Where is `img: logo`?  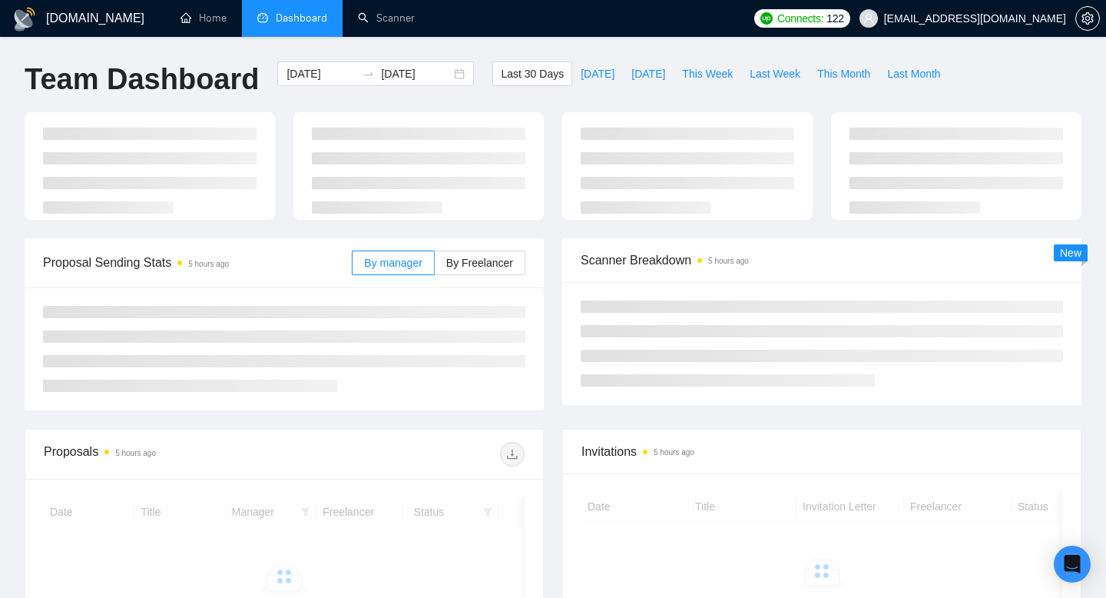
img: logo is located at coordinates (25, 19).